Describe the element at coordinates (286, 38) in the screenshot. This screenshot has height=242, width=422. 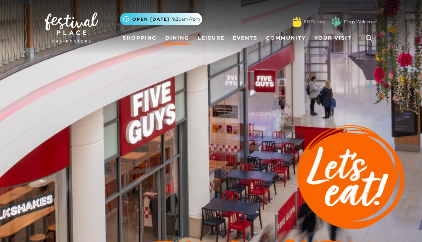
I see `a: Community` at that location.